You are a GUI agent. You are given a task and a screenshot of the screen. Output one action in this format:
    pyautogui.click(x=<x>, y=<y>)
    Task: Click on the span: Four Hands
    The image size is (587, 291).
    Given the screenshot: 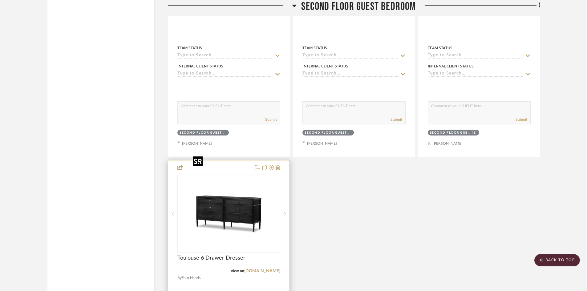 What is the action you would take?
    pyautogui.click(x=191, y=278)
    